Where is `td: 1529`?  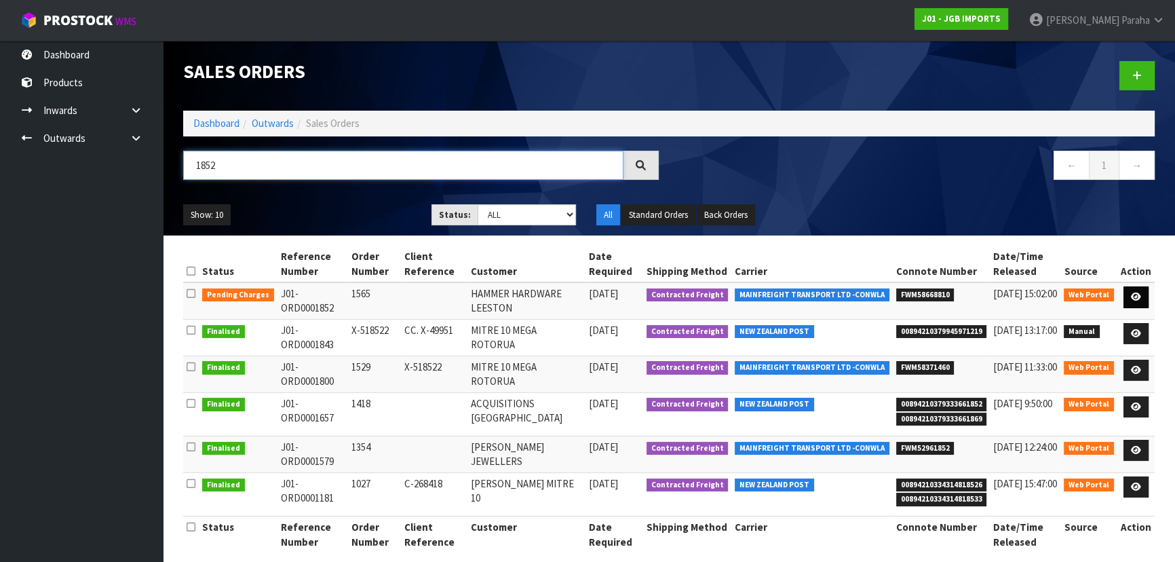
td: 1529 is located at coordinates (374, 374).